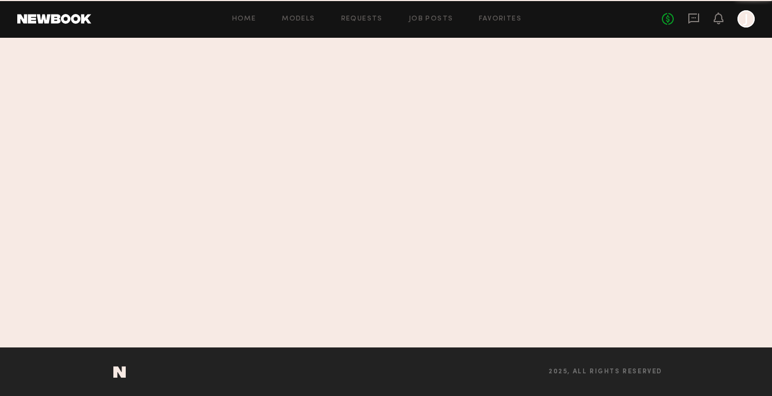 The width and height of the screenshot is (772, 396). I want to click on a: J, so click(746, 19).